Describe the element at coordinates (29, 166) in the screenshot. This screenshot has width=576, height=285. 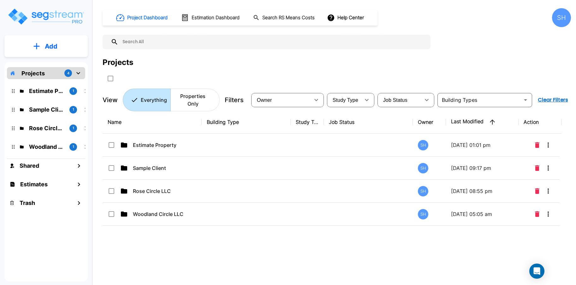
I see `h1: Shared` at that location.